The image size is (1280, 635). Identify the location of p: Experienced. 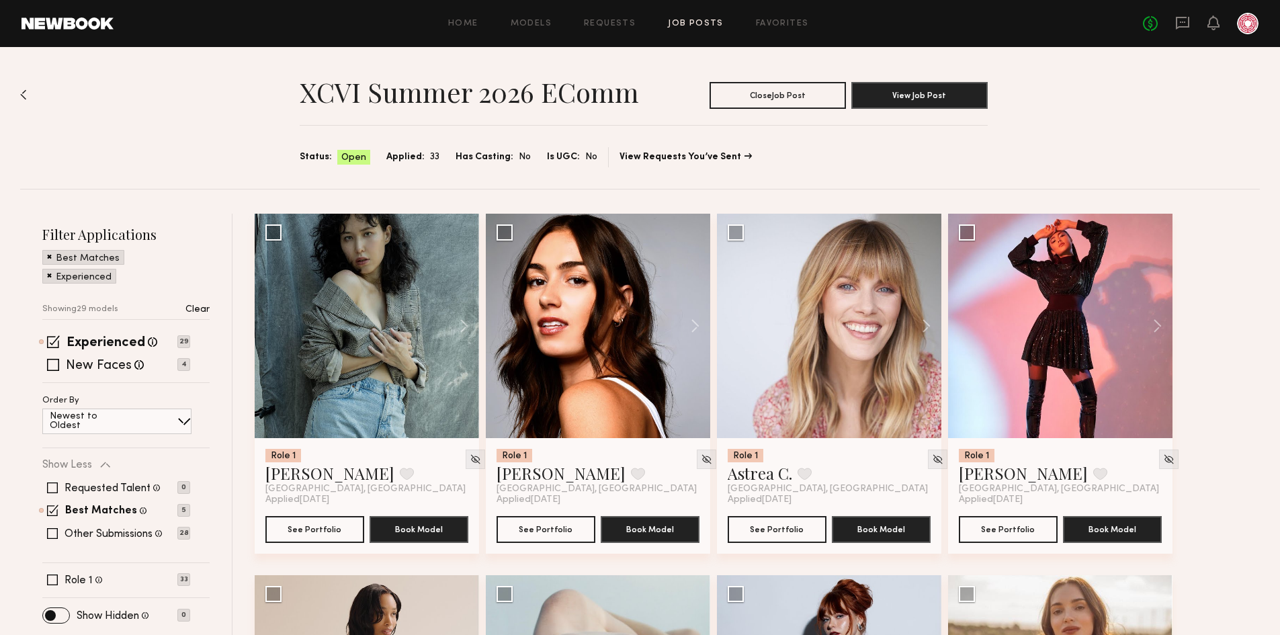
(83, 277).